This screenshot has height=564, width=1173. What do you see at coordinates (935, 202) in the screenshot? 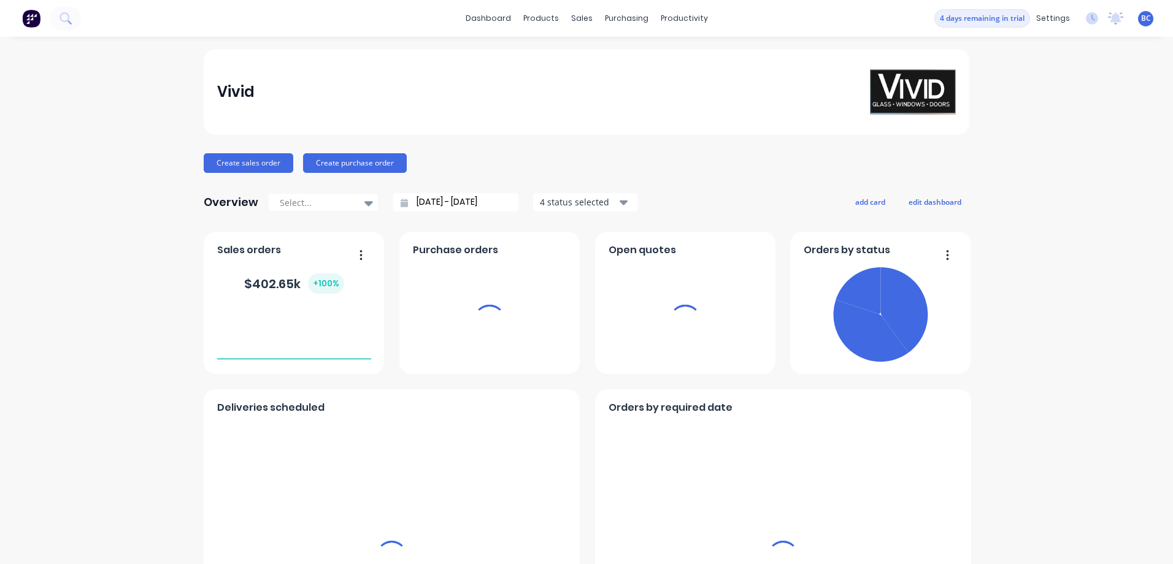
I see `button: edit dashboard` at bounding box center [935, 202].